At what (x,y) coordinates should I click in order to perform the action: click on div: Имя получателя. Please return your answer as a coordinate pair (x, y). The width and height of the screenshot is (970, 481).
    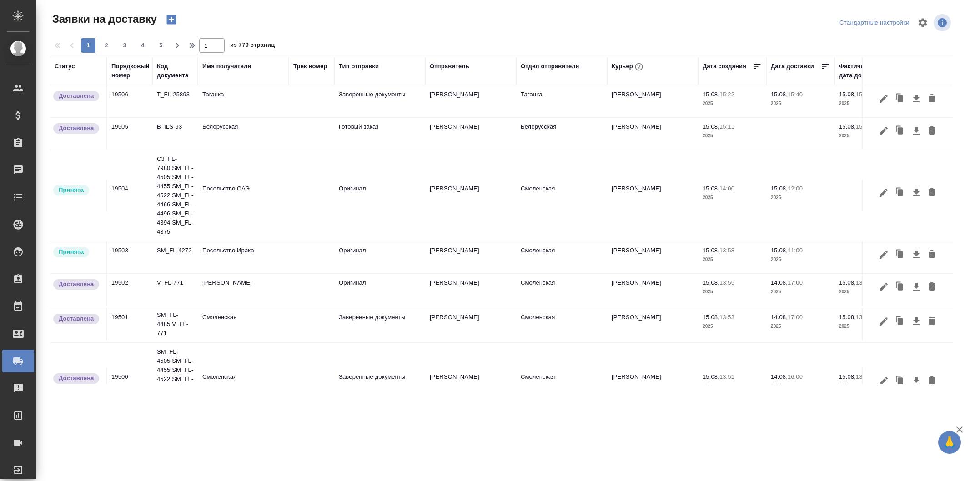
    Looking at the image, I should click on (226, 66).